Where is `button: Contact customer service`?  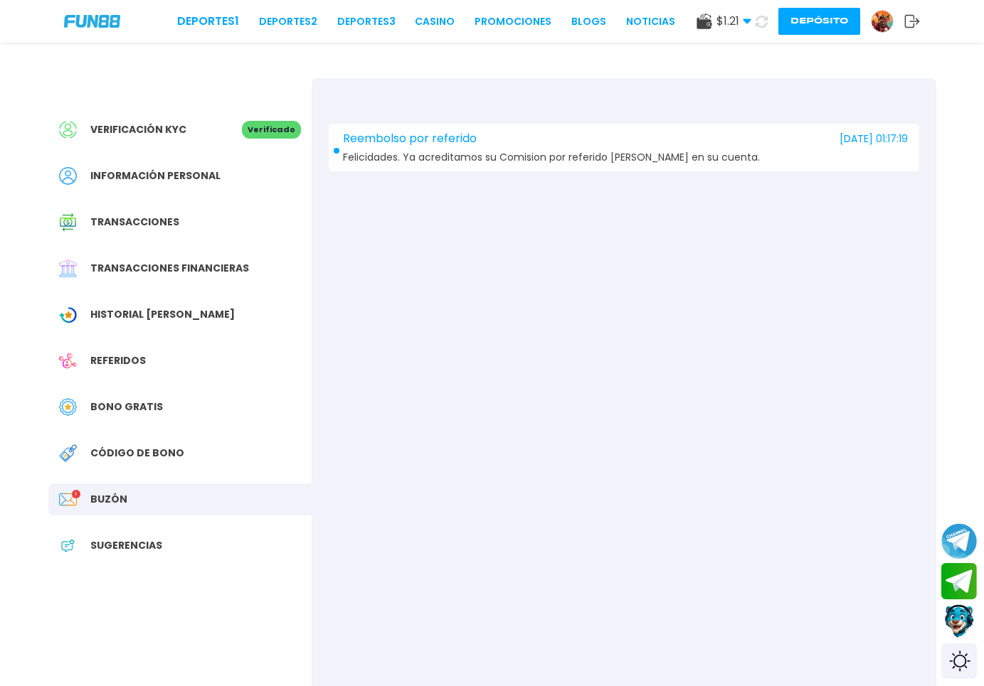 button: Contact customer service is located at coordinates (959, 622).